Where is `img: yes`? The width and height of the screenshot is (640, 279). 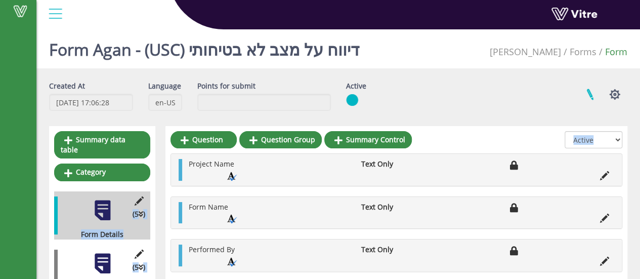
img: yes is located at coordinates (352, 100).